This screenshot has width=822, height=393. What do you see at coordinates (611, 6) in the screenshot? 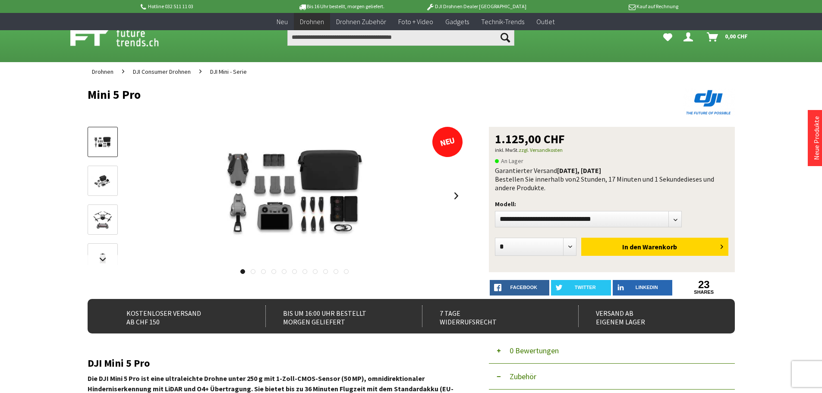
I see `p: Kauf auf Rechnung` at bounding box center [611, 6].